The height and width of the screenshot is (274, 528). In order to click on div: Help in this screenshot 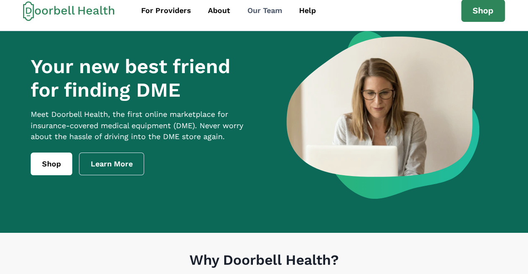, I will do `click(307, 10)`.